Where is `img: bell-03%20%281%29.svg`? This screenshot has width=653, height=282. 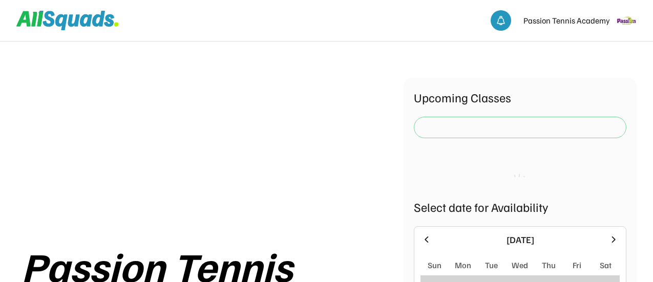
img: bell-03%20%281%29.svg is located at coordinates (501, 20).